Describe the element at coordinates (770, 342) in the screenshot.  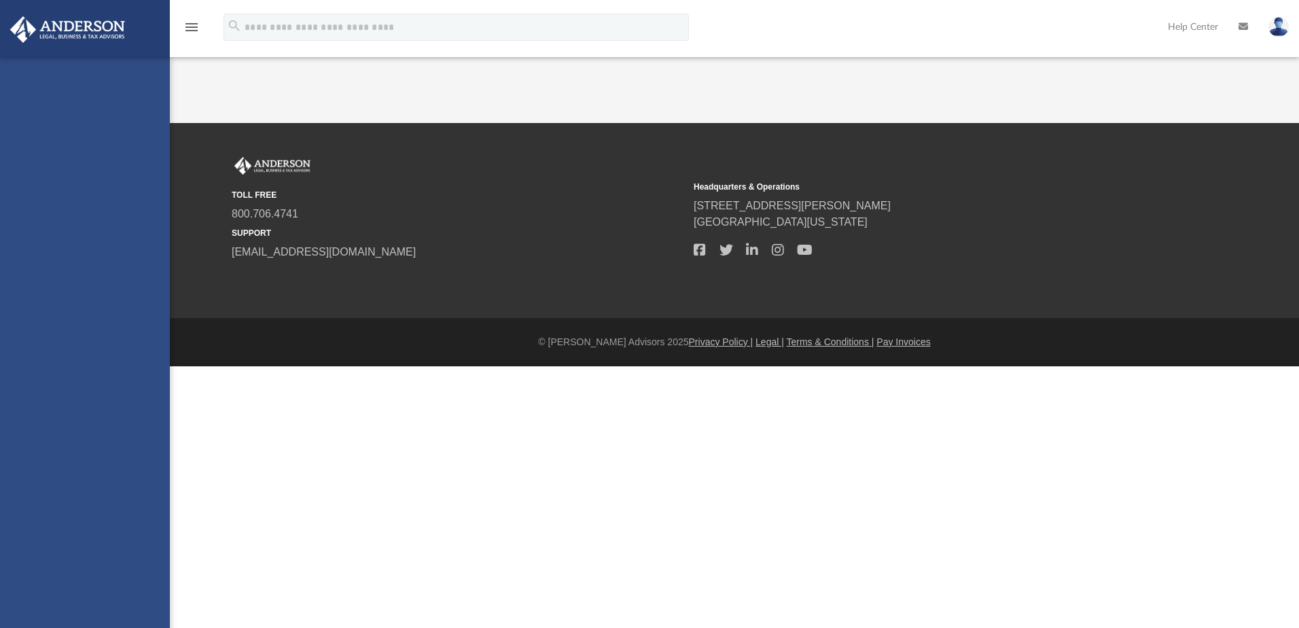
I see `a: Legal |` at that location.